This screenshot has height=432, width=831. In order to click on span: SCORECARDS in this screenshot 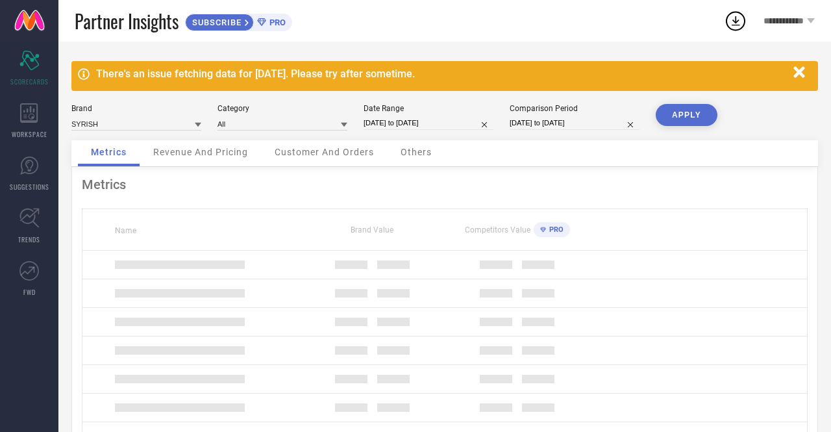, I will do `click(29, 81)`.